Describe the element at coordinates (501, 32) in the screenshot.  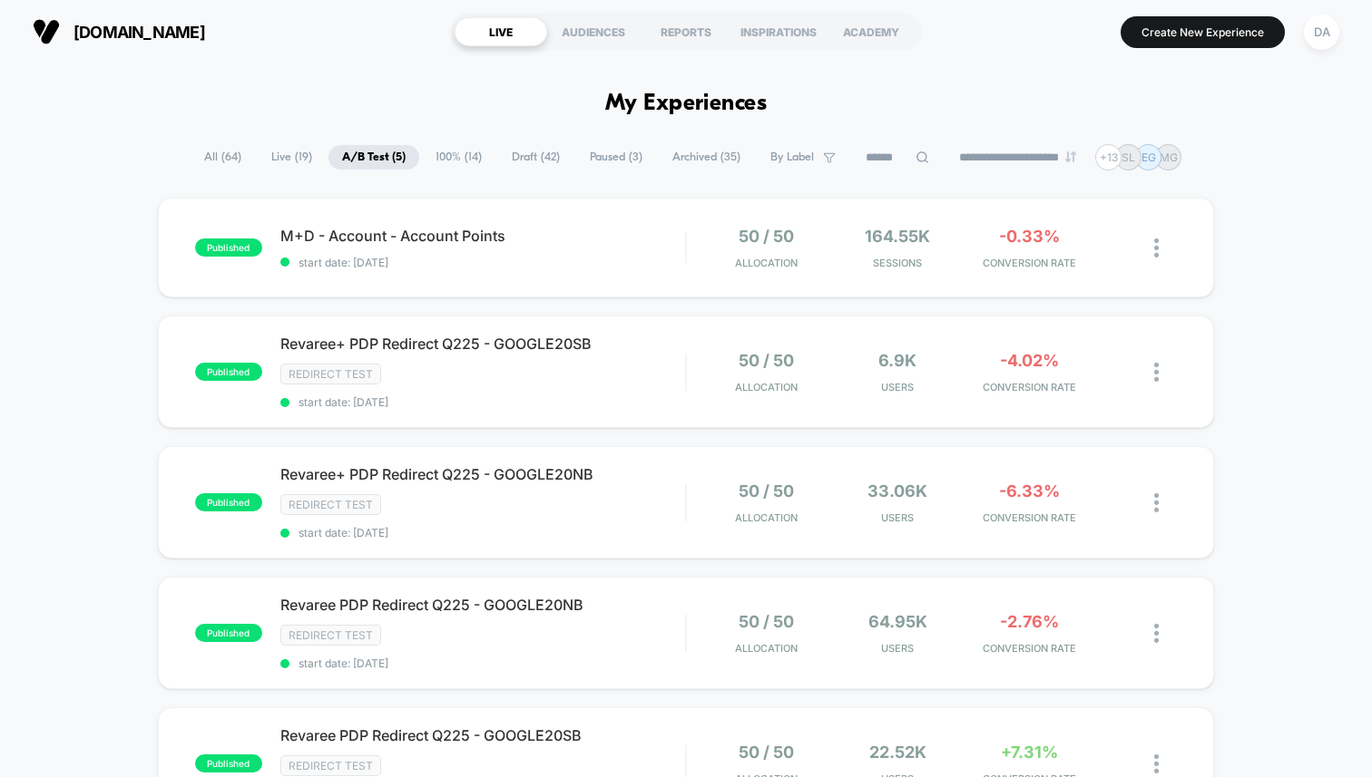
I see `div: LIVE` at that location.